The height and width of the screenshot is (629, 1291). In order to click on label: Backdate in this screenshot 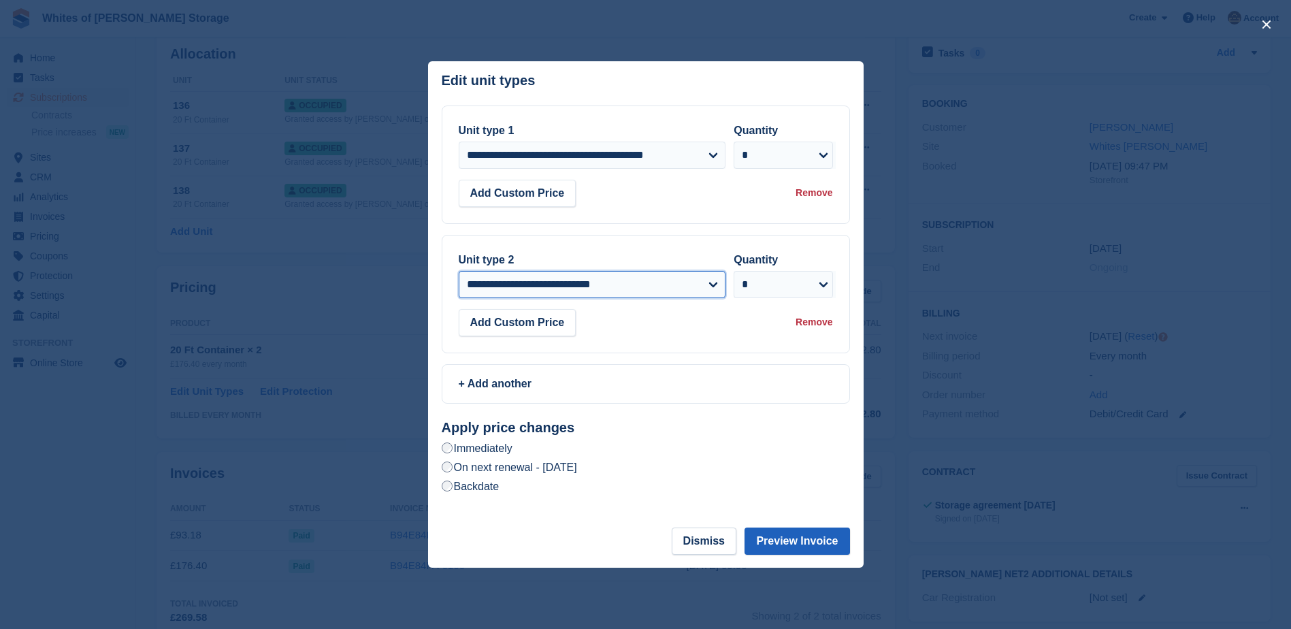, I will do `click(470, 486)`.